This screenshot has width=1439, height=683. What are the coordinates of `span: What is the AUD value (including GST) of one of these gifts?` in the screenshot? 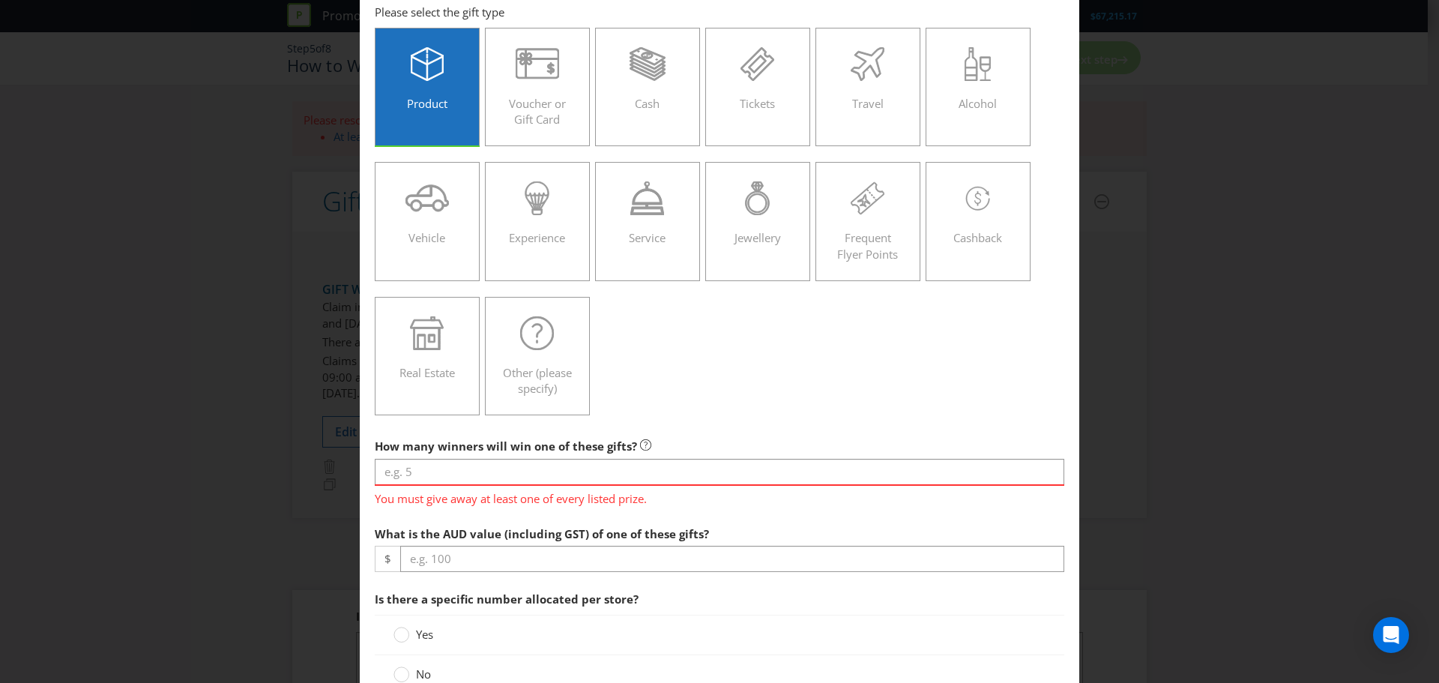 It's located at (542, 534).